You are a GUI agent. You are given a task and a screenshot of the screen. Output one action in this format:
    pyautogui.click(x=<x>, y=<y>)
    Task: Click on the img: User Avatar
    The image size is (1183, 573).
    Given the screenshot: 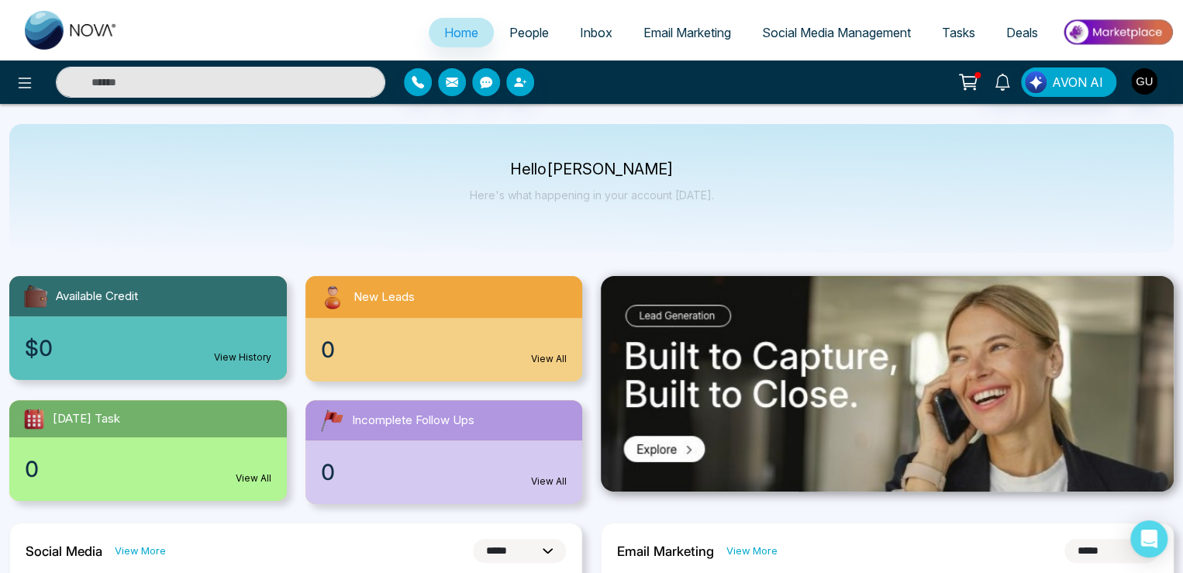 What is the action you would take?
    pyautogui.click(x=1144, y=81)
    